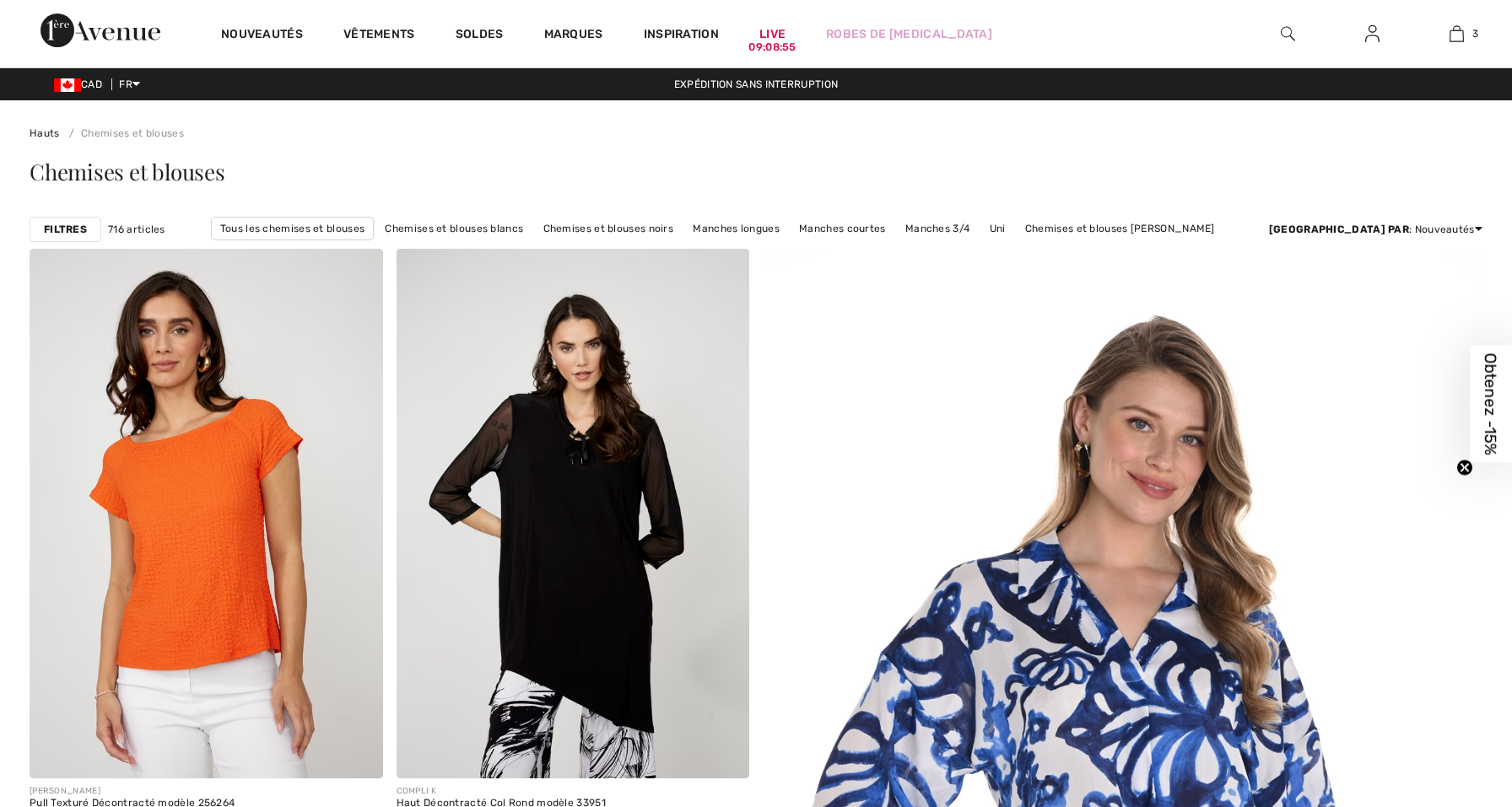 Image resolution: width=1512 pixels, height=807 pixels. Describe the element at coordinates (1456, 33) in the screenshot. I see `img: Mon panier` at that location.